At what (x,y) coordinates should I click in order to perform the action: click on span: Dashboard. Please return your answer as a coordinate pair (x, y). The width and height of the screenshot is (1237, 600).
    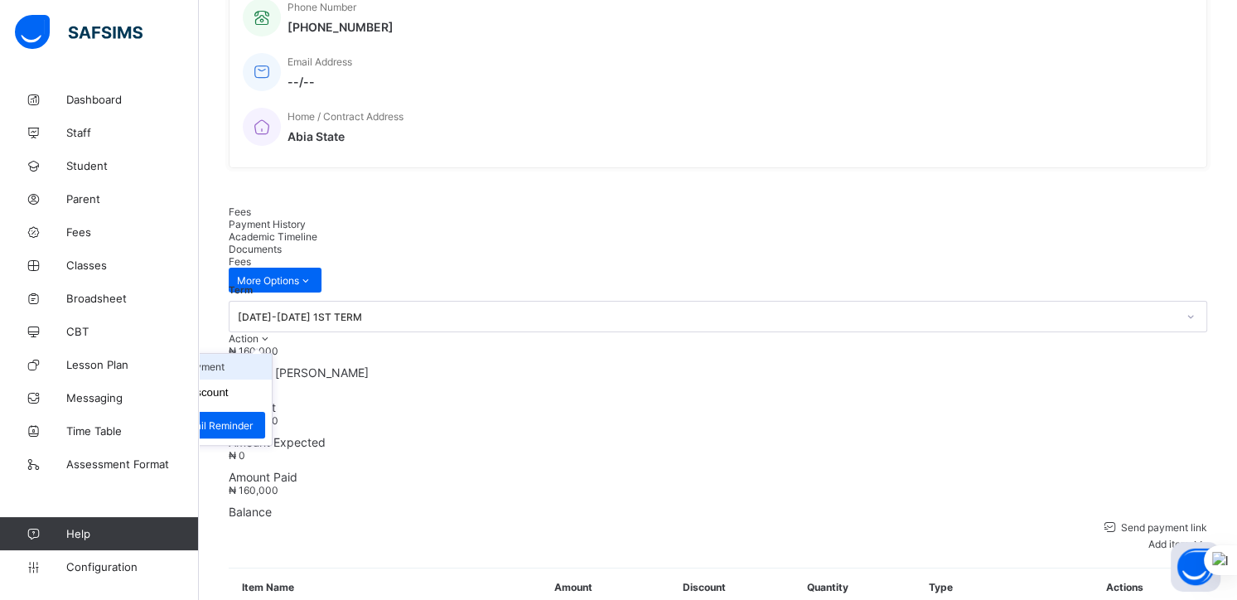
    Looking at the image, I should click on (133, 99).